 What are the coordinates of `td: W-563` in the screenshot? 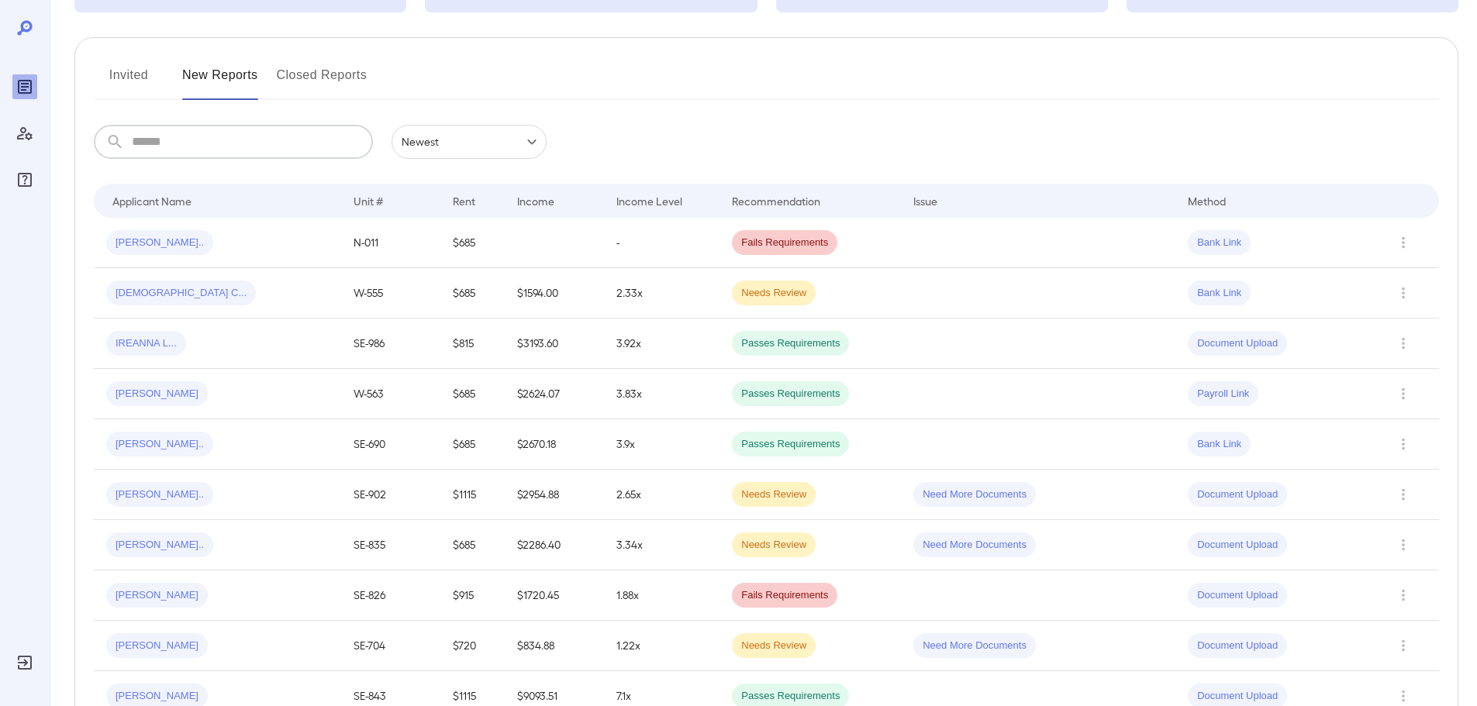 It's located at (391, 394).